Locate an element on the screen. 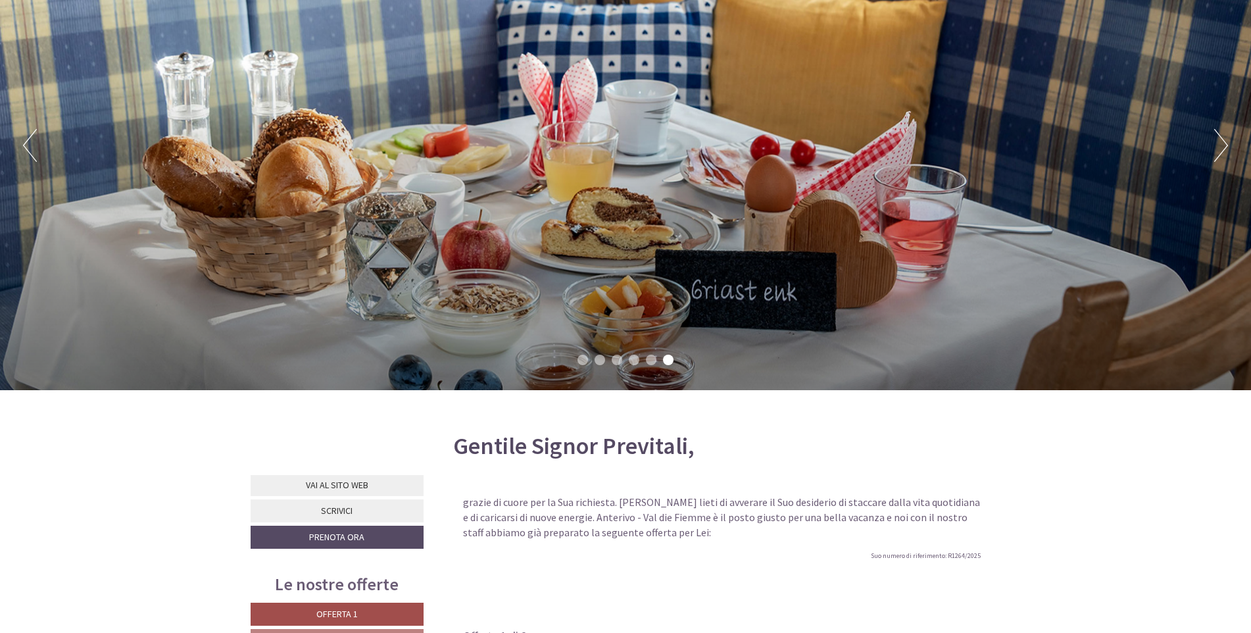 Image resolution: width=1251 pixels, height=633 pixels. a: Vai al sito web is located at coordinates (337, 485).